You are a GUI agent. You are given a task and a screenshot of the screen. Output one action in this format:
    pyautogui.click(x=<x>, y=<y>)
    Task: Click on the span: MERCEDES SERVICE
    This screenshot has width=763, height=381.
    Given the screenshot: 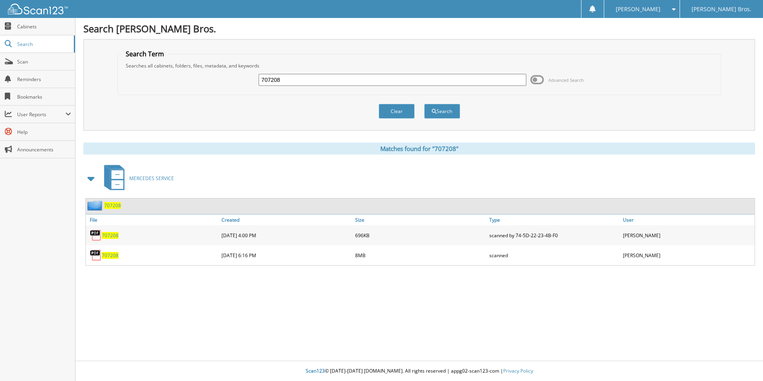 What is the action you would take?
    pyautogui.click(x=152, y=178)
    